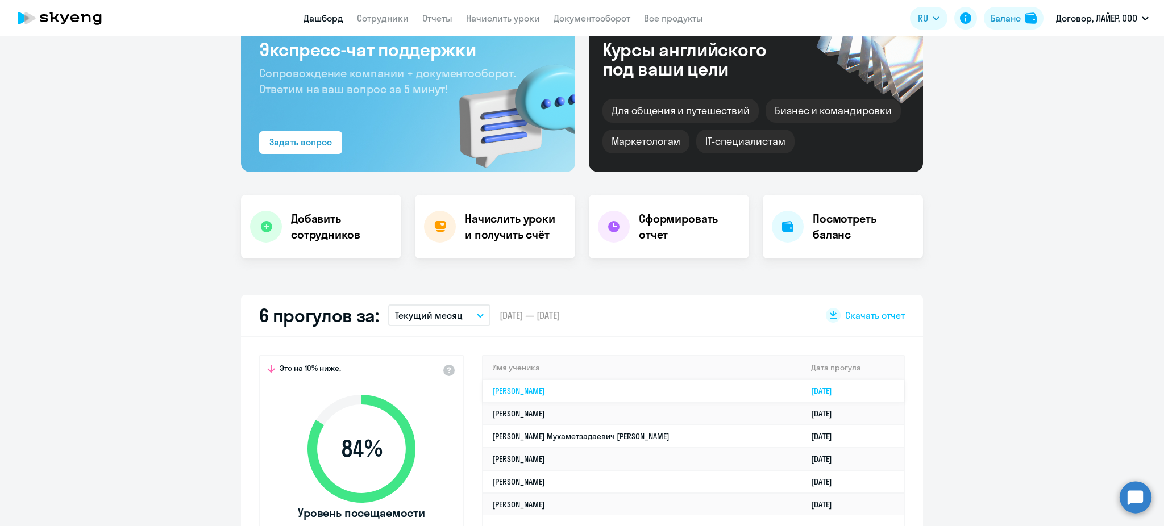  I want to click on div: Маркетологам, so click(646, 141).